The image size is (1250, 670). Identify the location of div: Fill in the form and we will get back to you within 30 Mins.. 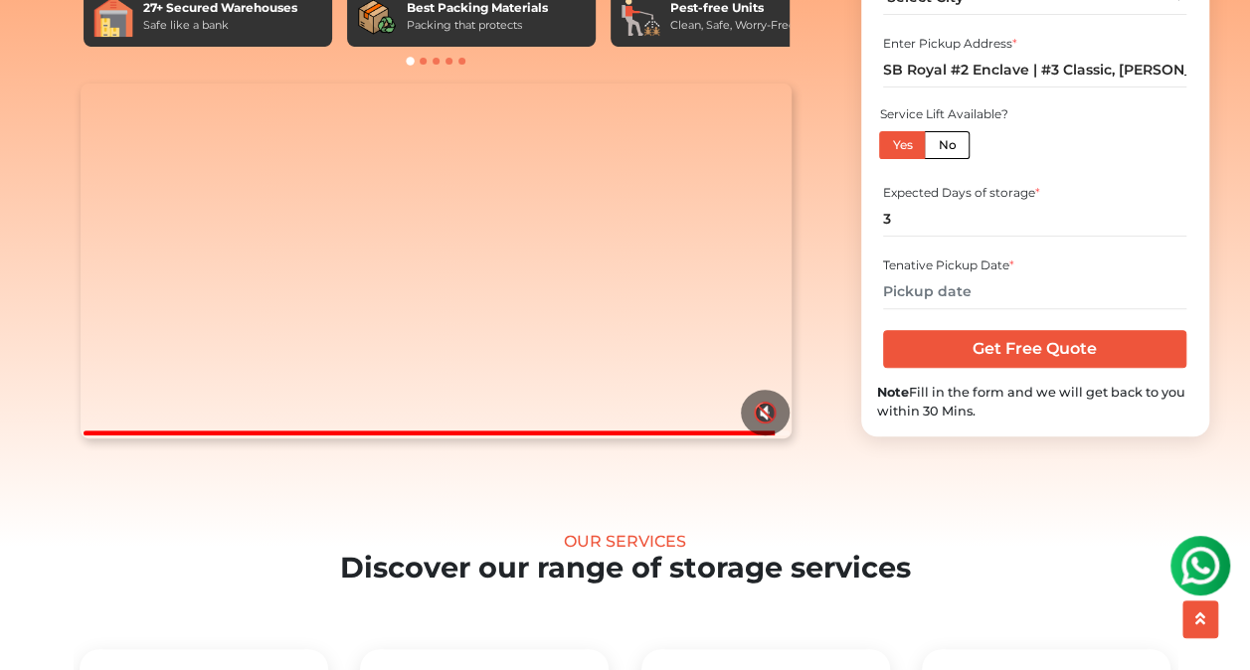
(1035, 402).